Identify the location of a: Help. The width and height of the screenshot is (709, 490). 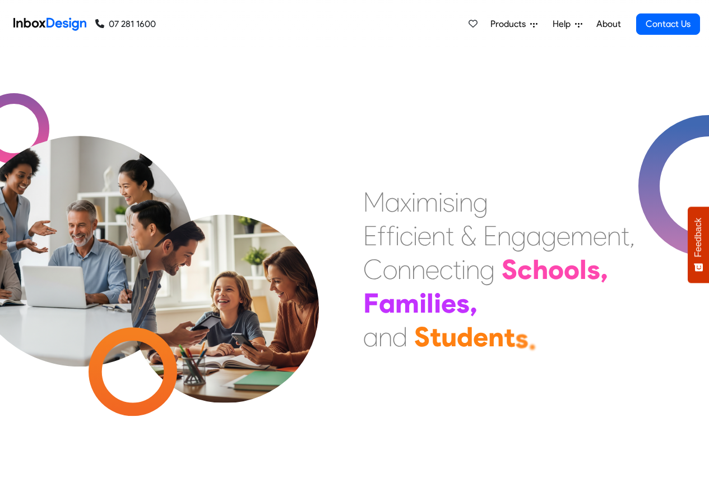
(568, 24).